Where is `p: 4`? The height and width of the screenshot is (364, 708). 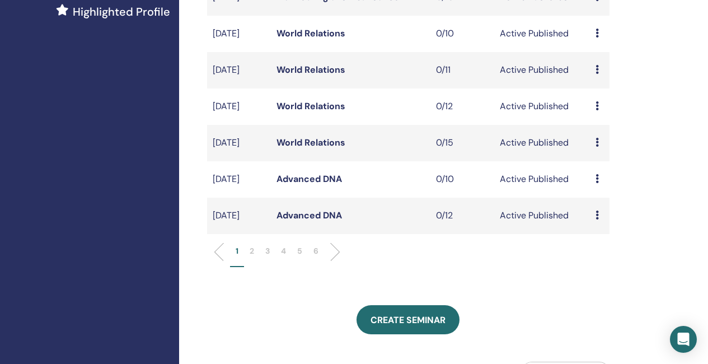
p: 4 is located at coordinates (283, 251).